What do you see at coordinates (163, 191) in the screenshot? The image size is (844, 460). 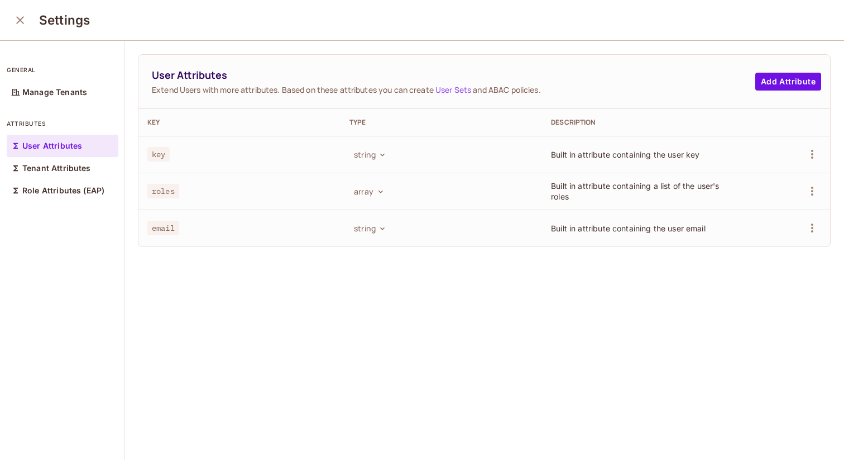 I see `span: roles` at bounding box center [163, 191].